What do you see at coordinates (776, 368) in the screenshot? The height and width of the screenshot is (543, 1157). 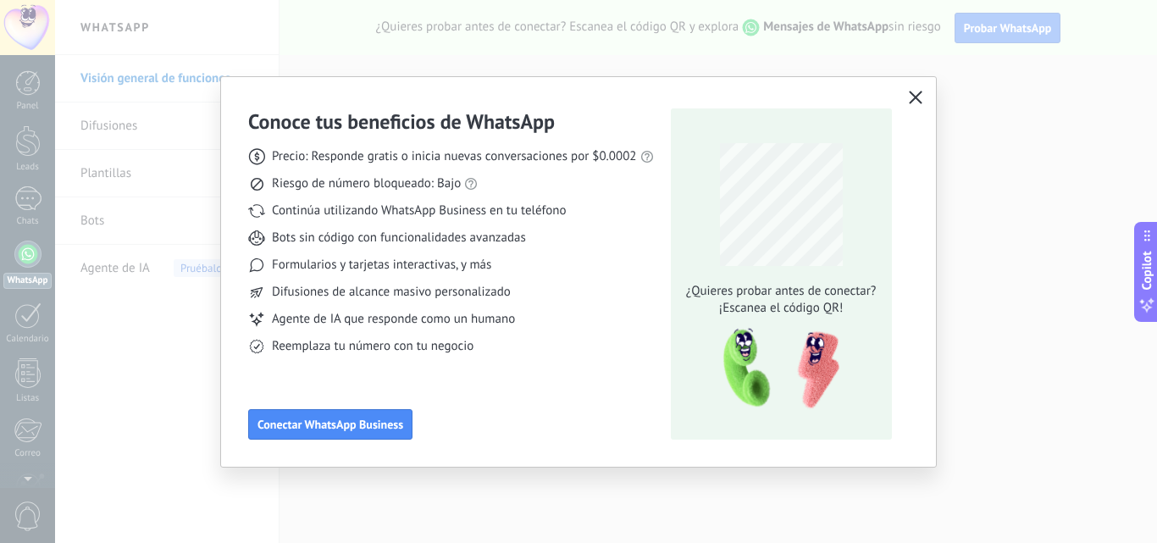 I see `img: qr-pic-1x.png` at bounding box center [776, 368].